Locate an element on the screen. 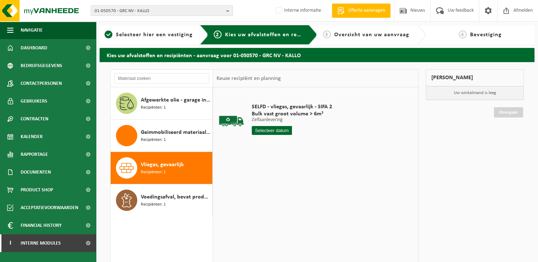  span: Gebruikers is located at coordinates (34, 101).